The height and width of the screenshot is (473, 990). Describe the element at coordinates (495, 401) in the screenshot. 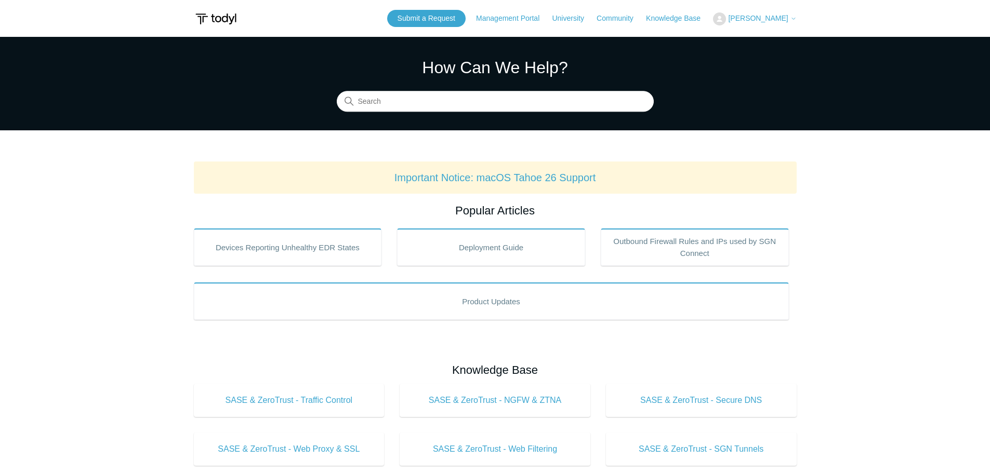

I see `a: SASE & ZeroTrust - NGFW & ZTNA` at that location.